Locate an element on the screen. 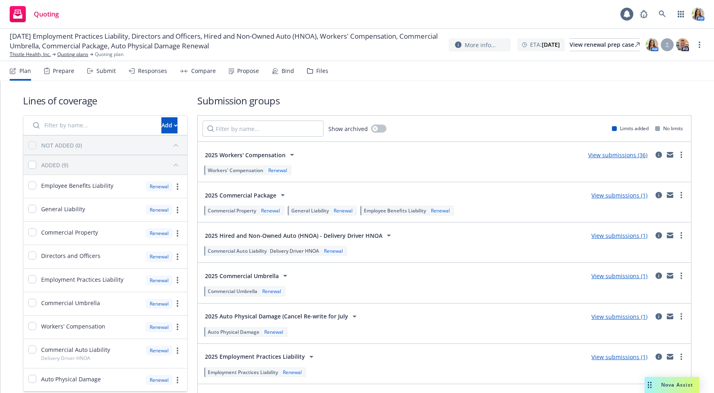  h1: Lines of coverage is located at coordinates (105, 100).